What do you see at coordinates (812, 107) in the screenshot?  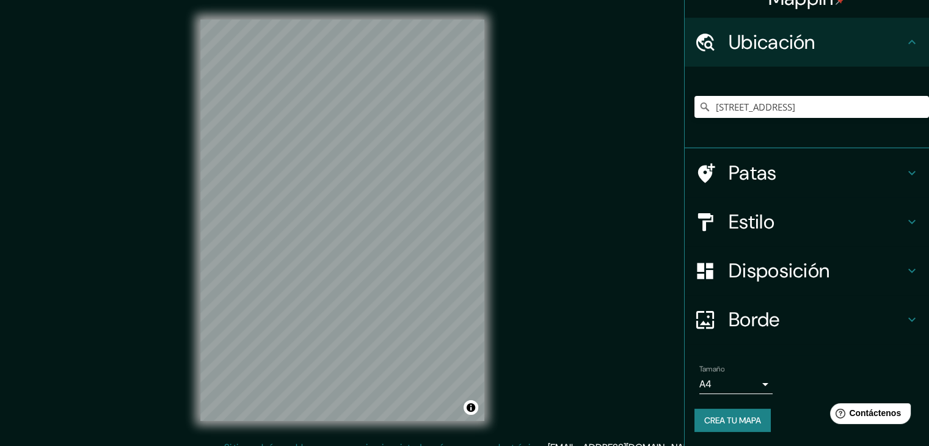 I see `input: Elige tu ciudad o zona` at bounding box center [812, 107].